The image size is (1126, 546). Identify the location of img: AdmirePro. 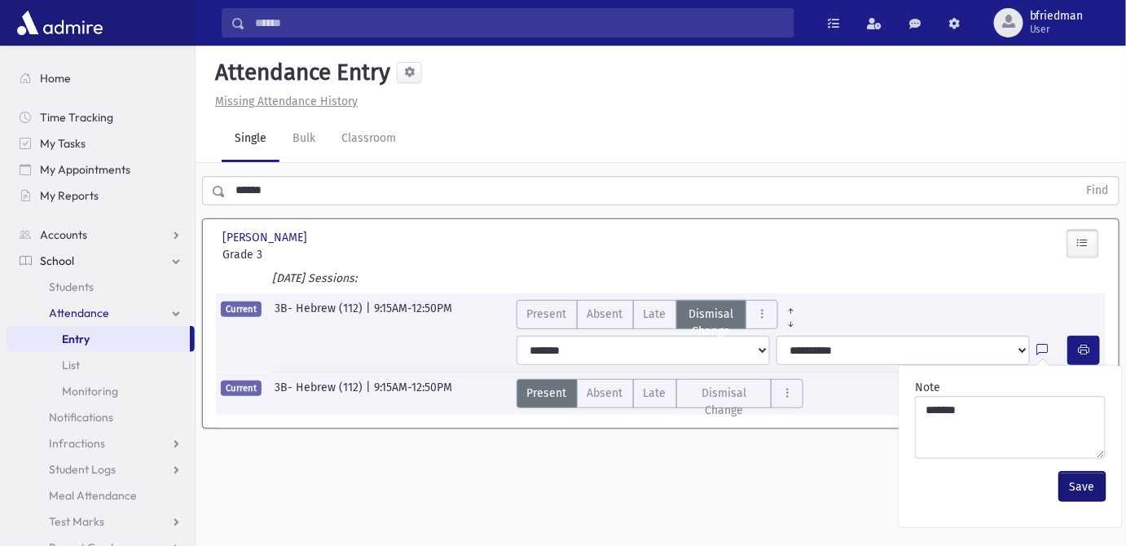
(59, 23).